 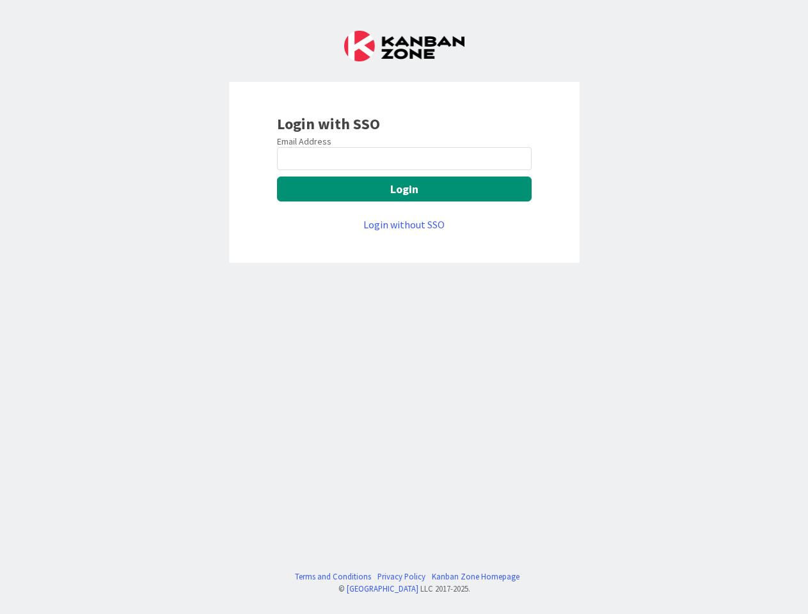 I want to click on a: Privacy Policy, so click(x=401, y=576).